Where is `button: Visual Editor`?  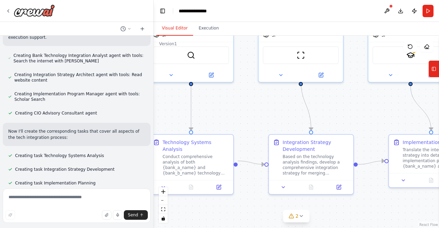
button: Visual Editor is located at coordinates (174, 28).